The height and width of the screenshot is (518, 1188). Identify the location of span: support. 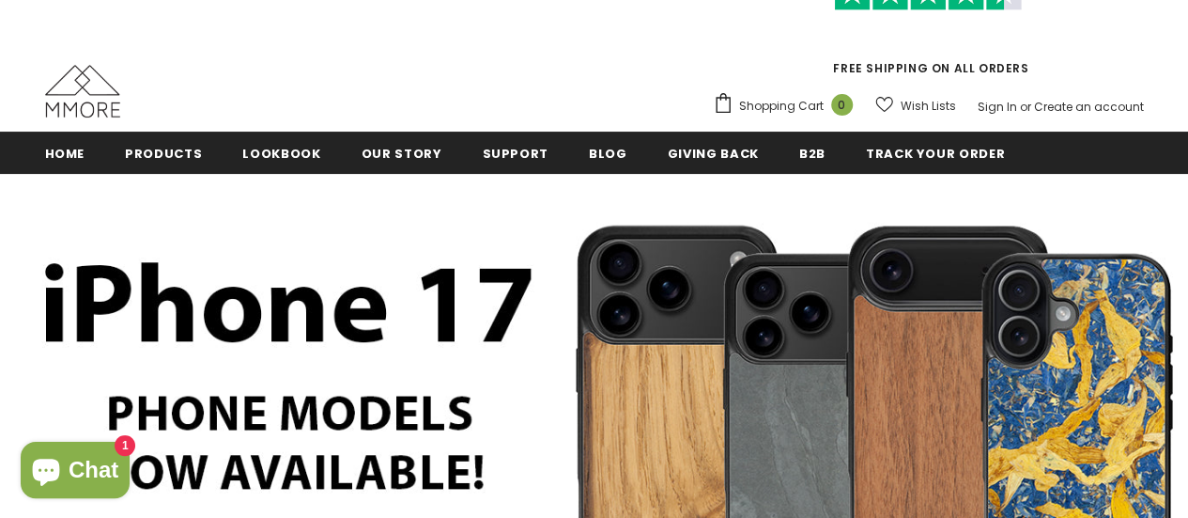
(515, 153).